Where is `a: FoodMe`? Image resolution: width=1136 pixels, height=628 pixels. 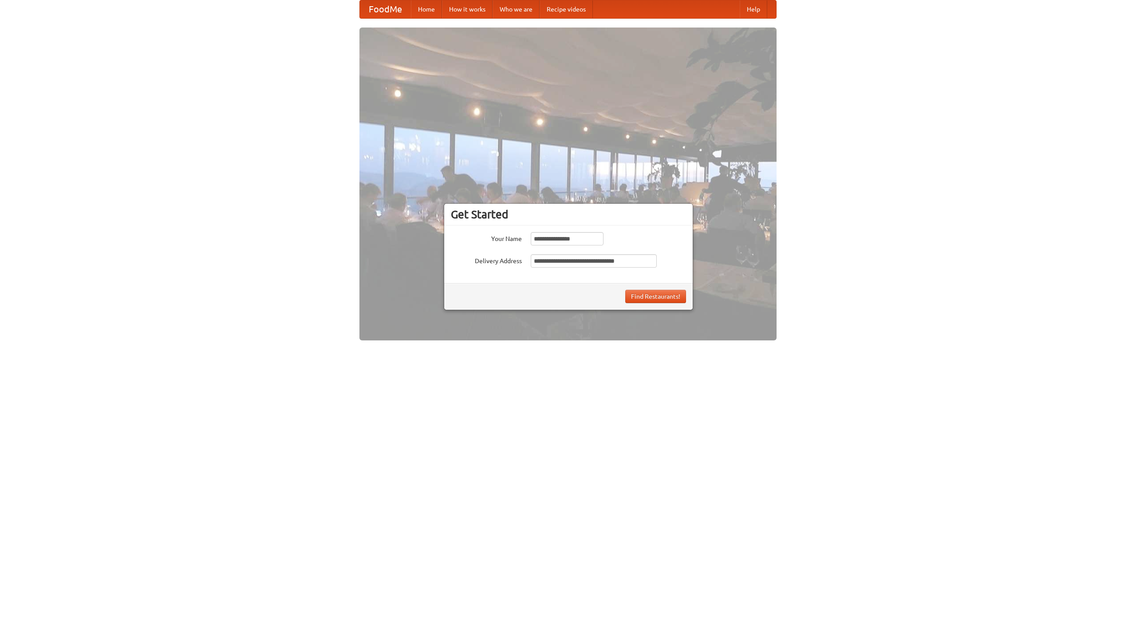
a: FoodMe is located at coordinates (385, 9).